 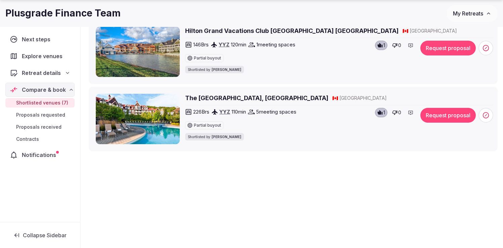 What do you see at coordinates (40, 155) in the screenshot?
I see `span: Notifications` at bounding box center [40, 155].